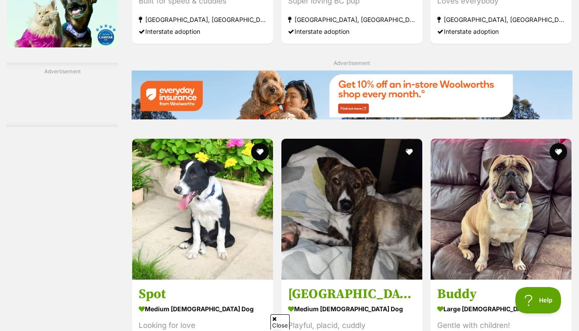 Image resolution: width=579 pixels, height=331 pixels. Describe the element at coordinates (352, 63) in the screenshot. I see `span: Advertisement` at that location.